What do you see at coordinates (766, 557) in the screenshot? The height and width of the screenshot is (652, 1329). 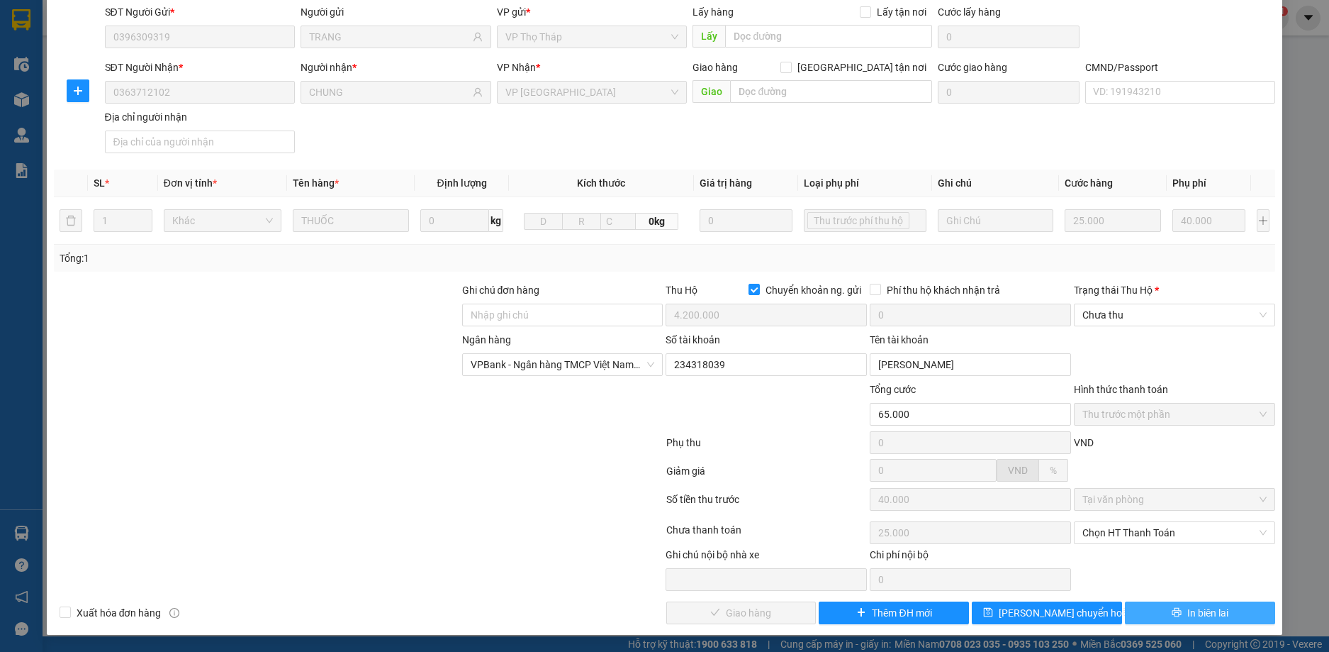 I see `div: Ghi chú nội bộ nhà xe` at bounding box center [766, 557].